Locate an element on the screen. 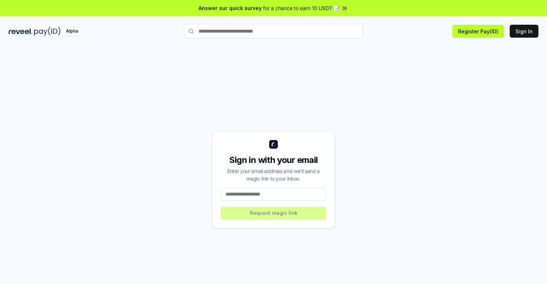 The image size is (547, 284). img: logo_small is located at coordinates (274, 145).